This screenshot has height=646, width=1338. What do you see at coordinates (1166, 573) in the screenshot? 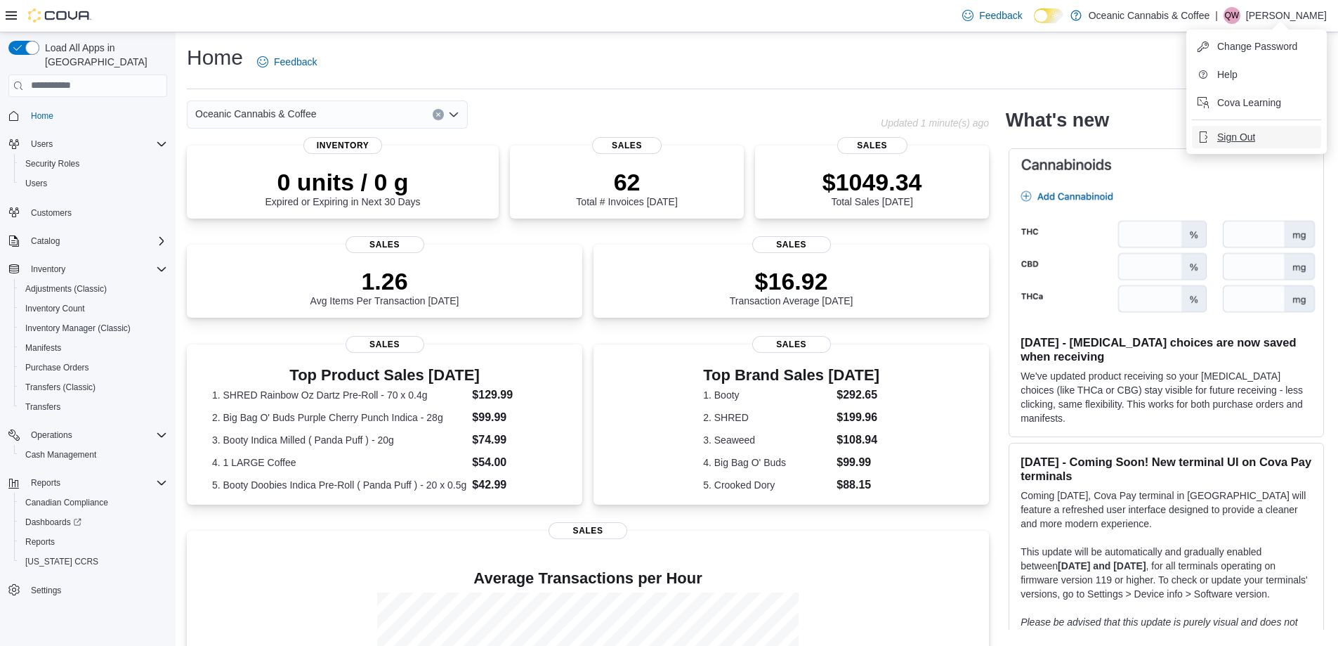
I see `p: This update will be automatically and gradually enabled between , for all terminals operating on ...` at bounding box center [1166, 573].